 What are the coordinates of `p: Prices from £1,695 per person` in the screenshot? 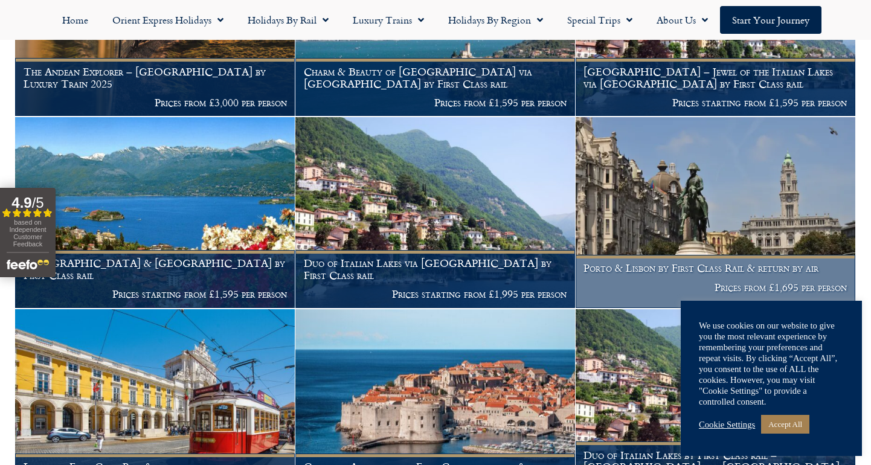 It's located at (715, 287).